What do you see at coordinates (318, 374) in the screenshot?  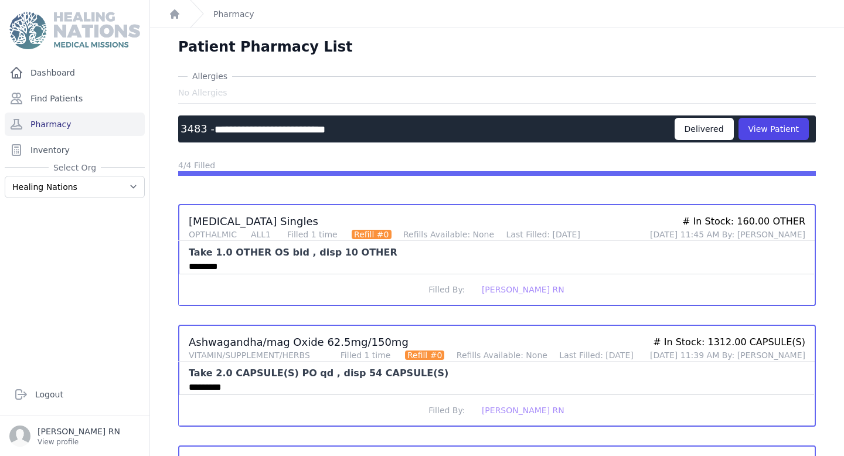 I see `div: Take 2.0 CAPSULE(S) PO qd , disp 54 CAPSULE(S)` at bounding box center [318, 374].